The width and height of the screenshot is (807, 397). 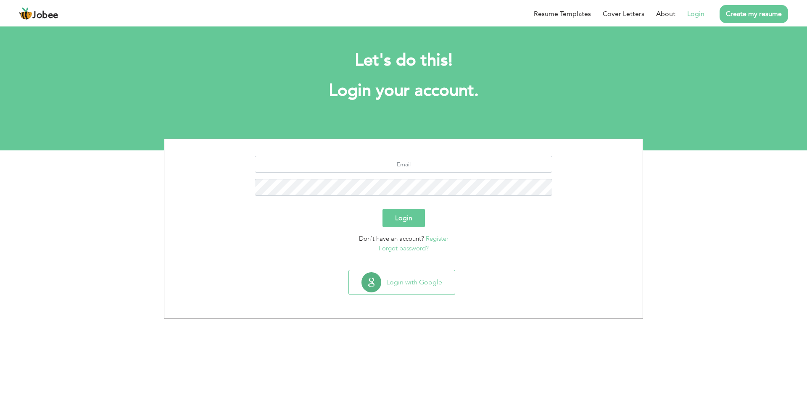 What do you see at coordinates (404, 91) in the screenshot?
I see `h1: Login your account.` at bounding box center [404, 91].